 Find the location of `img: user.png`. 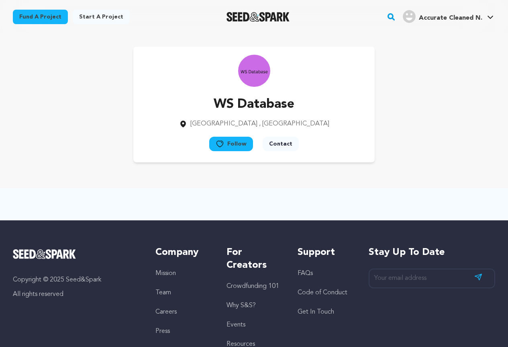

img: user.png is located at coordinates (409, 16).